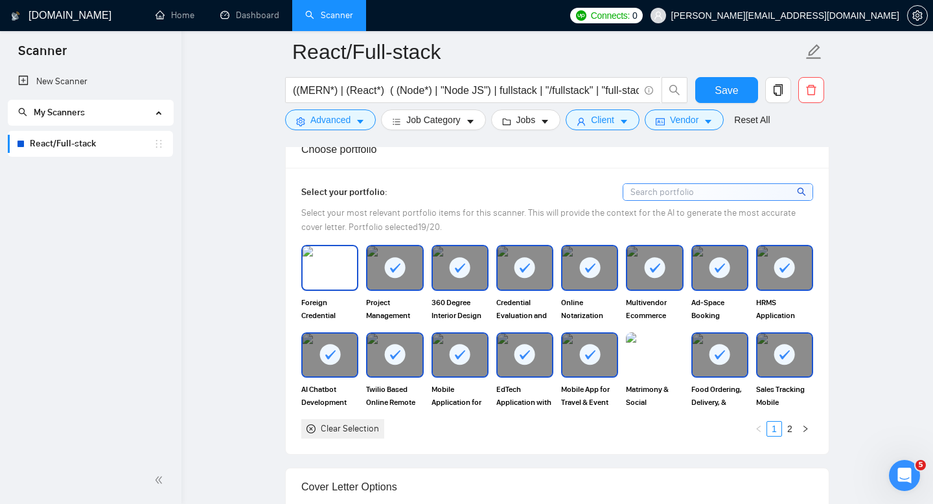  What do you see at coordinates (684, 120) in the screenshot?
I see `button: idcardVendorcaret-down` at bounding box center [684, 120].